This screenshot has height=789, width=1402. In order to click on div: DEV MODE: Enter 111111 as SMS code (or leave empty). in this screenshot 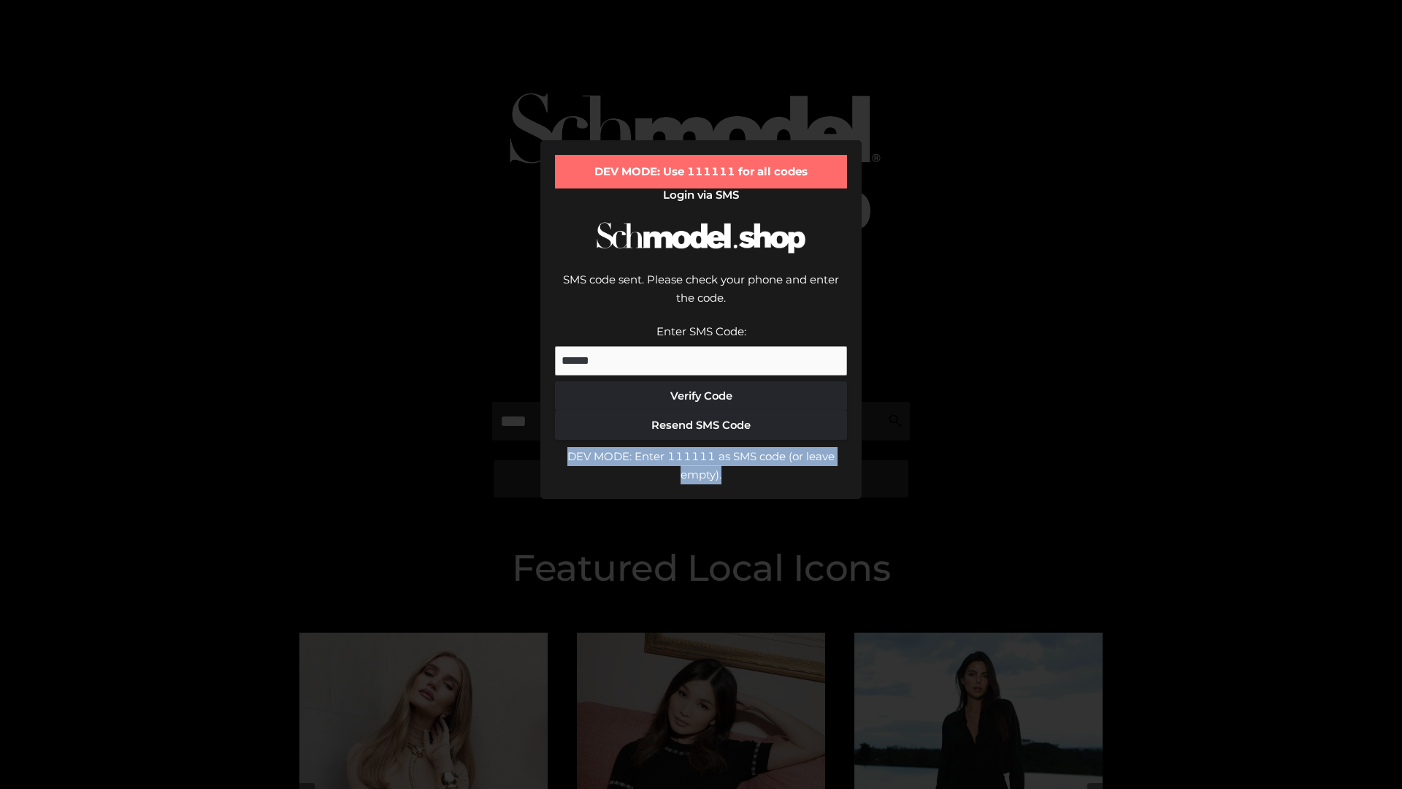, I will do `click(701, 465)`.